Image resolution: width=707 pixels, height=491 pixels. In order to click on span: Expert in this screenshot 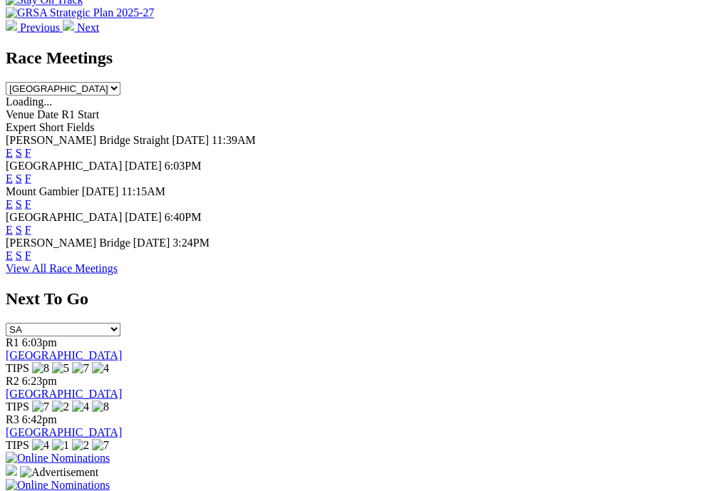, I will do `click(21, 126)`.